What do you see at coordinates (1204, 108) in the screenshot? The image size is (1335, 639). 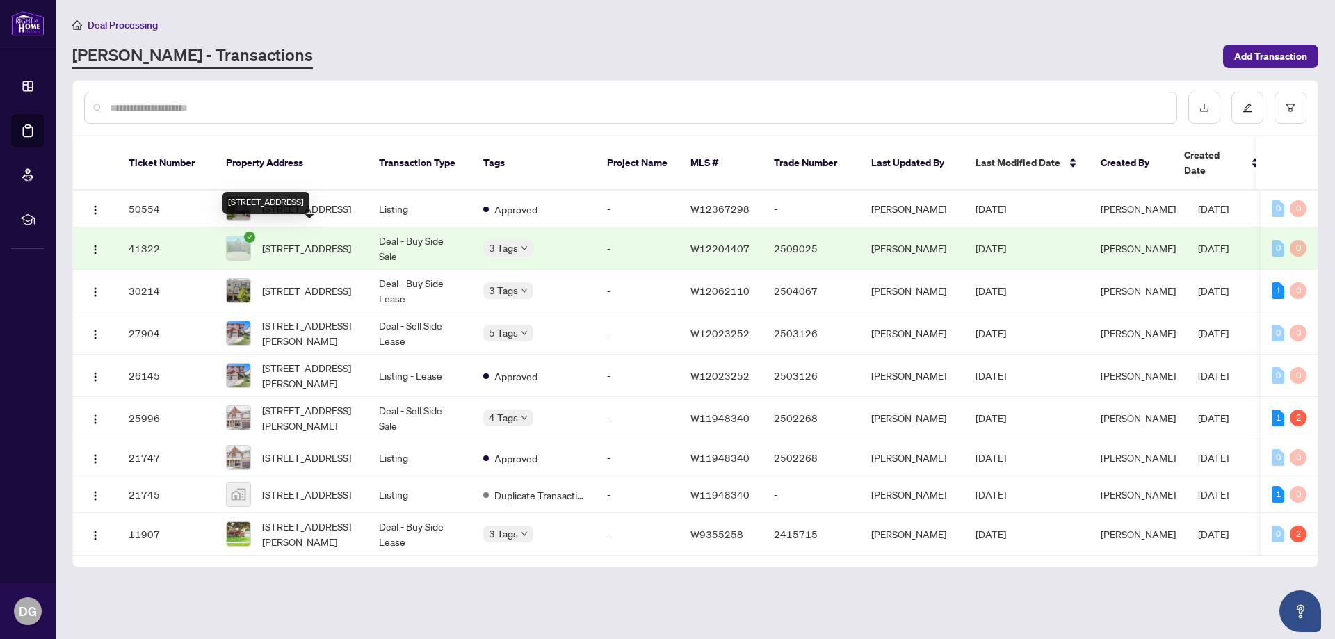 I see `button: download` at bounding box center [1204, 108].